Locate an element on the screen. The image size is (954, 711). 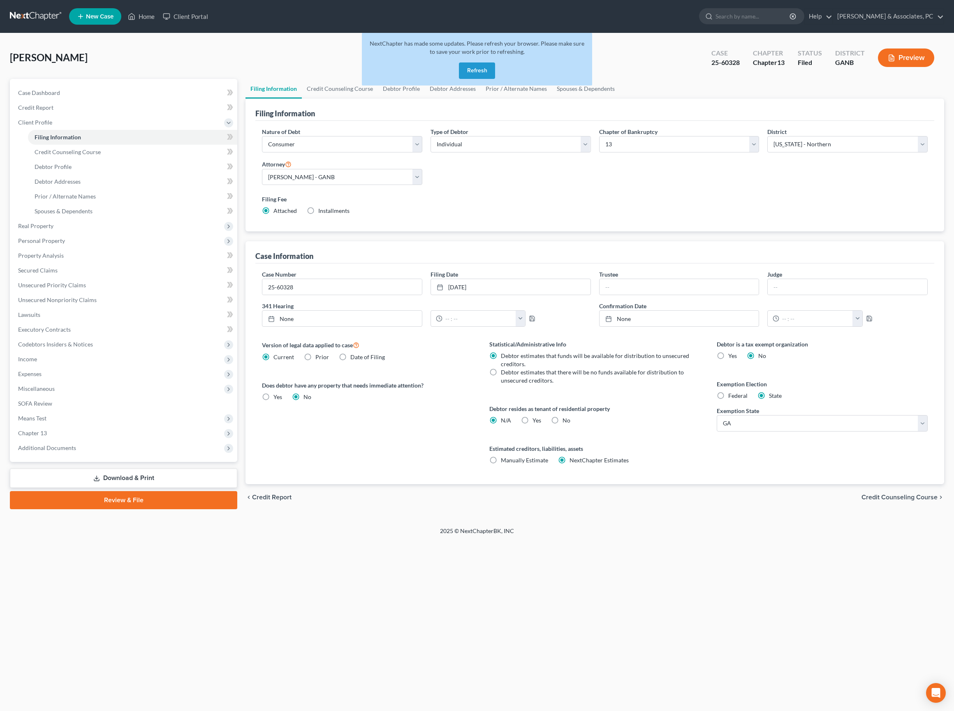
label: Trustee is located at coordinates (609, 274).